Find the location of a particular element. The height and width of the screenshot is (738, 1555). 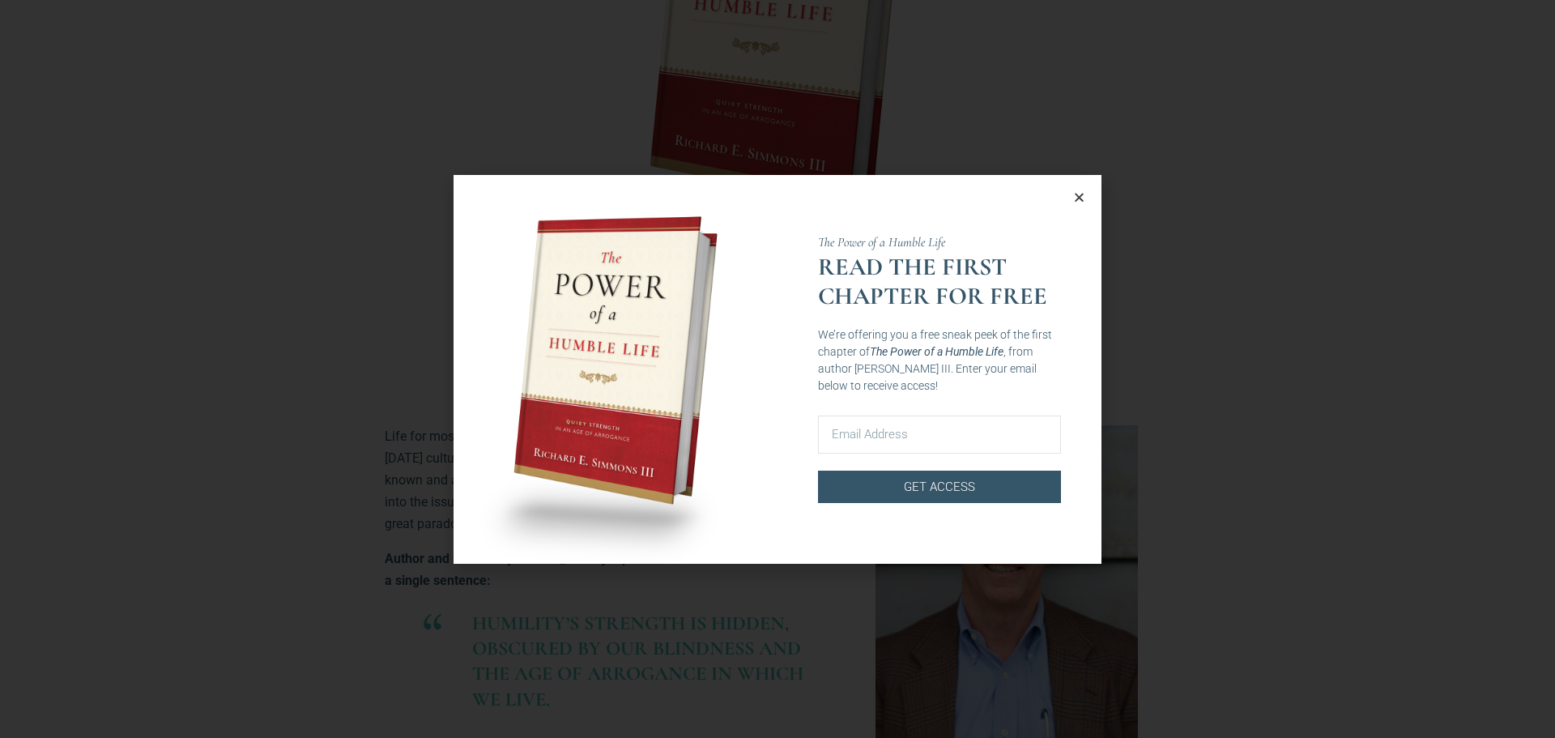

b: The Power of a Humble Life is located at coordinates (936, 351).